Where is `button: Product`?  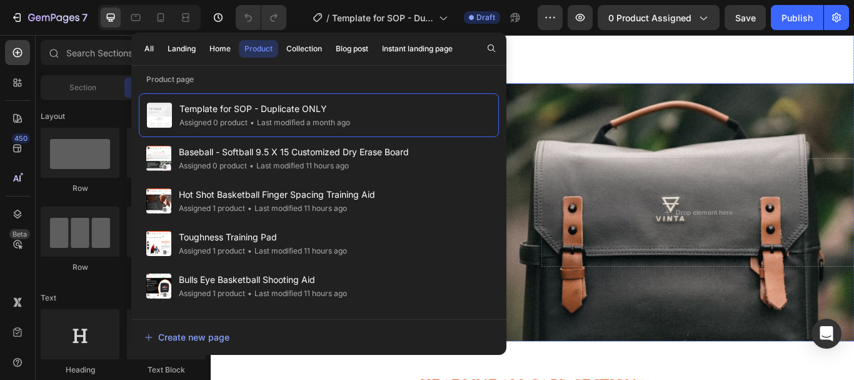 button: Product is located at coordinates (258, 49).